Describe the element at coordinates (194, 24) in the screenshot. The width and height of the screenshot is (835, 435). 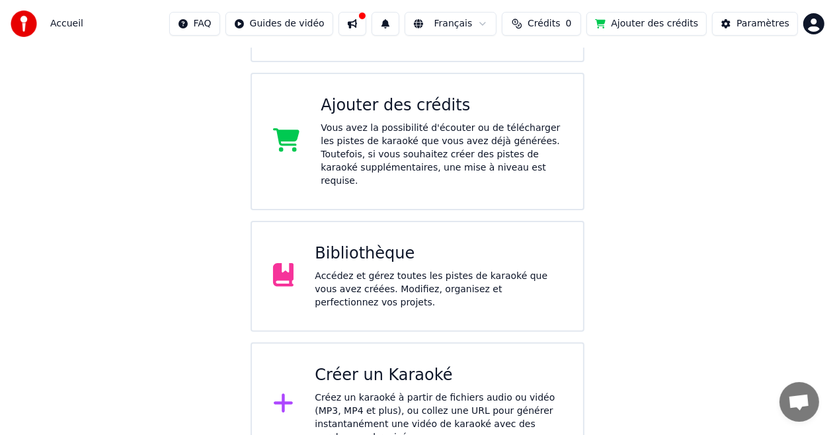
I see `button: FAQ` at that location.